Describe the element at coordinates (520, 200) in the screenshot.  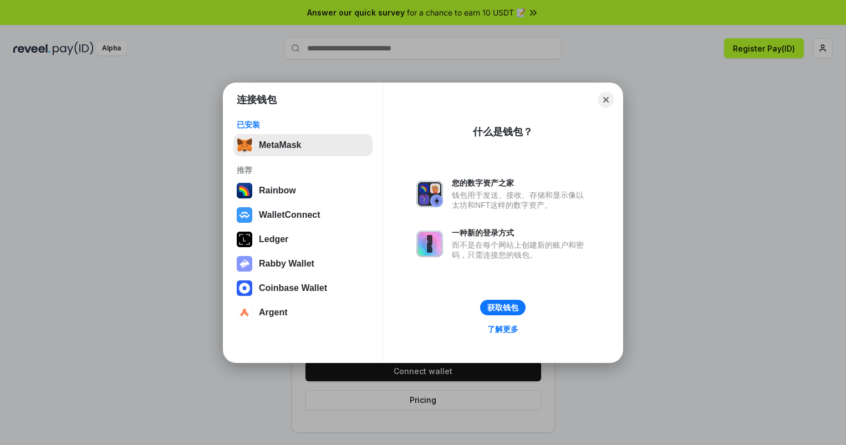
I see `div: 钱包用于发送、接收、存储和显示像以太坊和NFT这样的数字资产。` at that location.